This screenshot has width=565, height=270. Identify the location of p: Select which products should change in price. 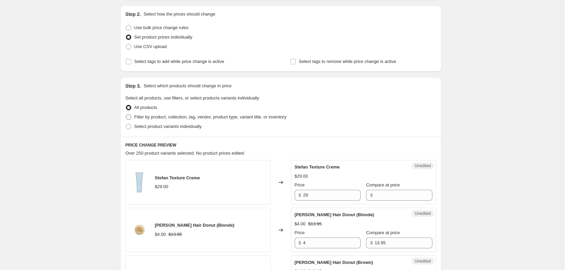
(187, 86).